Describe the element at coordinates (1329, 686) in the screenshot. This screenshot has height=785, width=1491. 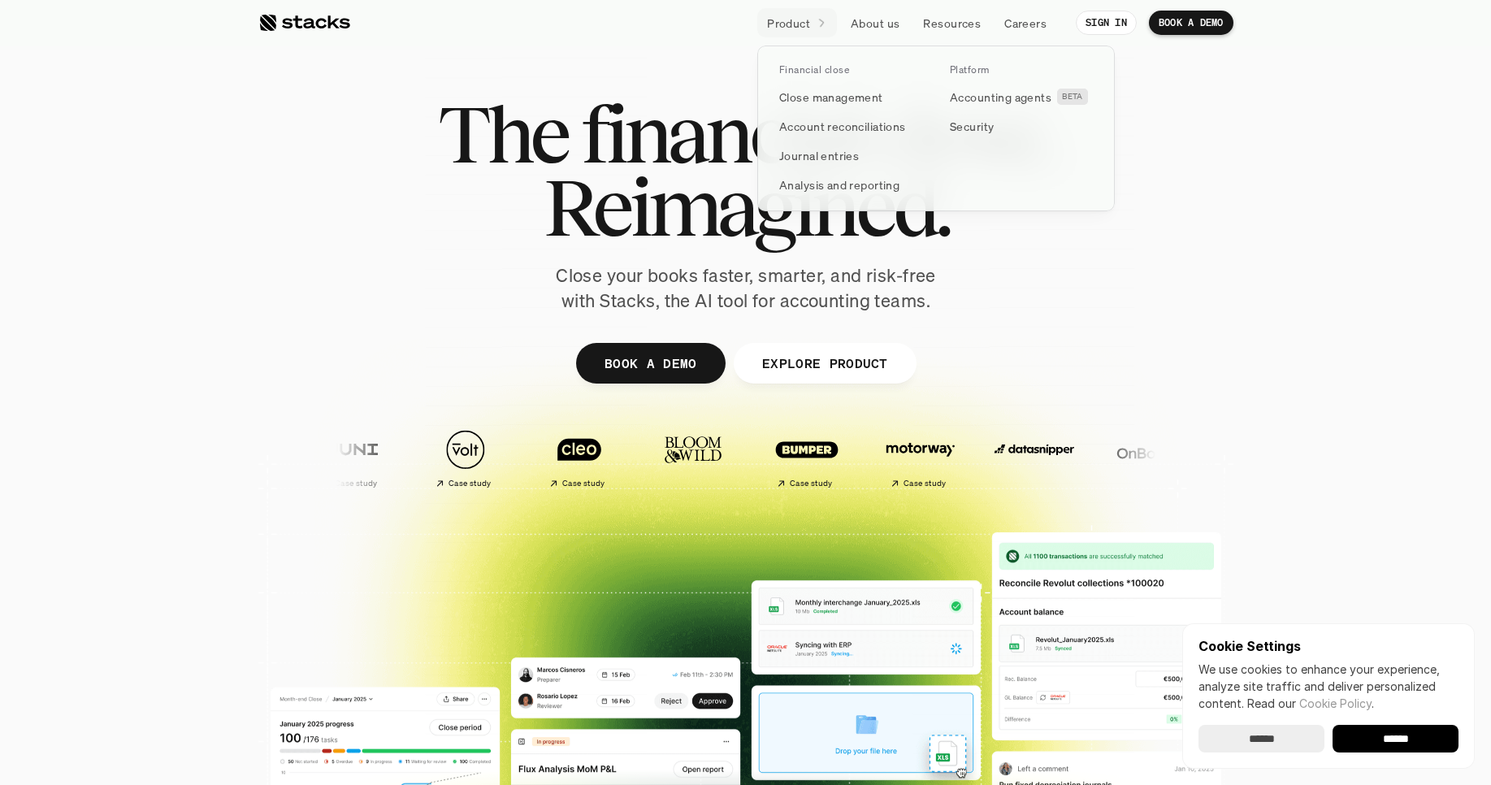
I see `p: We use cookies to enhance your experience, analyze site traffic and deliver personalized content.` at that location.